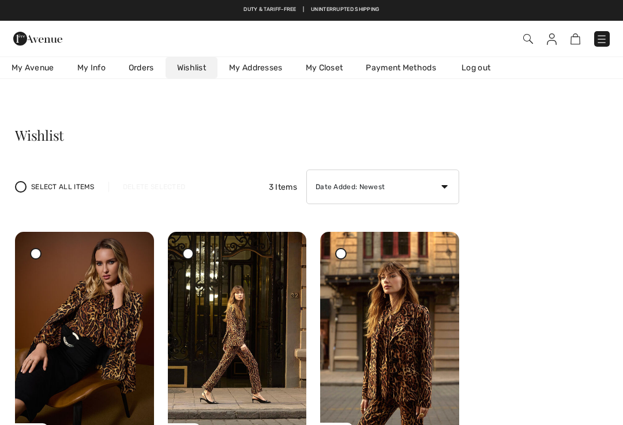  I want to click on a: Payment Methods, so click(401, 67).